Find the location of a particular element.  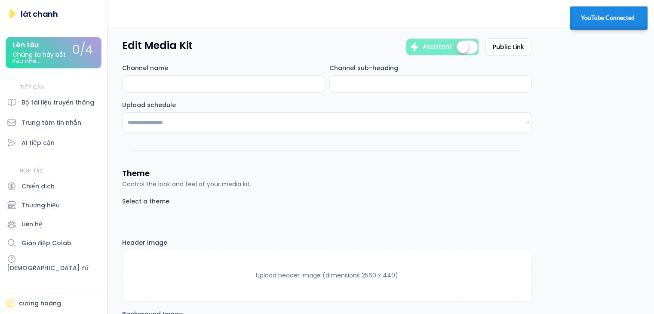

button: Public Link is located at coordinates (508, 47).